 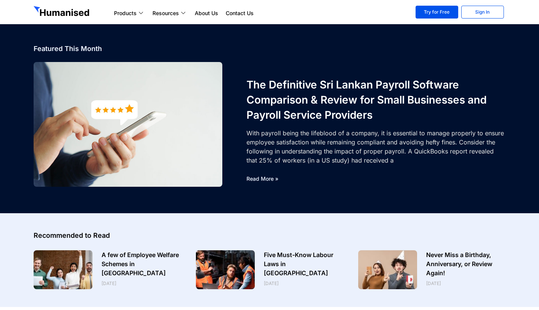 What do you see at coordinates (270, 49) in the screenshot?
I see `h4: Featured This Month` at bounding box center [270, 49].